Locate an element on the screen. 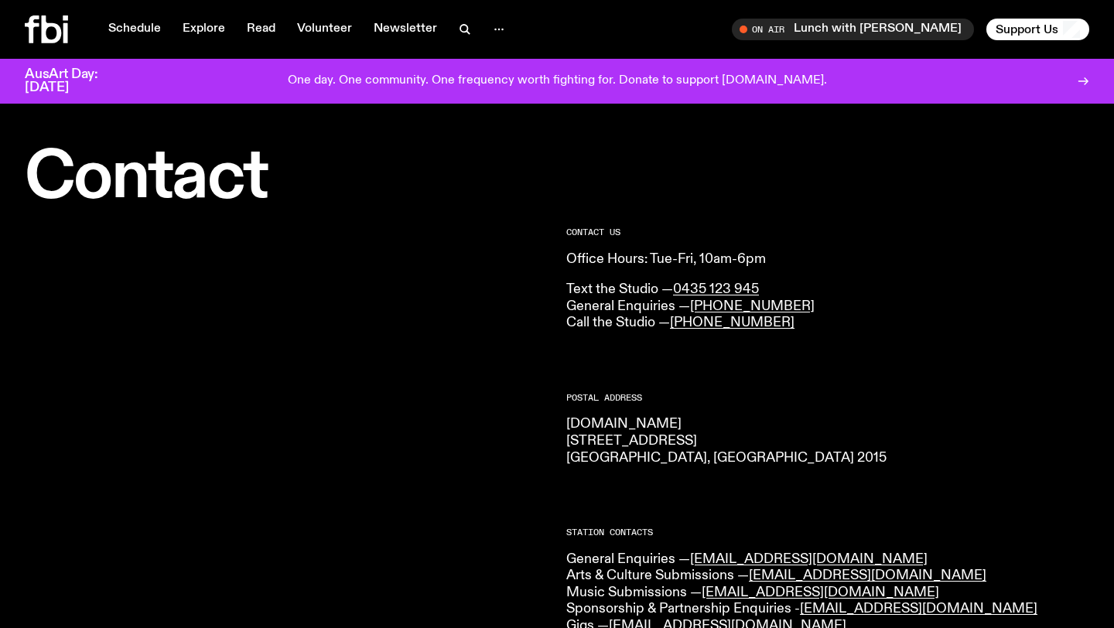 Image resolution: width=1114 pixels, height=628 pixels. a: Read is located at coordinates (261, 29).